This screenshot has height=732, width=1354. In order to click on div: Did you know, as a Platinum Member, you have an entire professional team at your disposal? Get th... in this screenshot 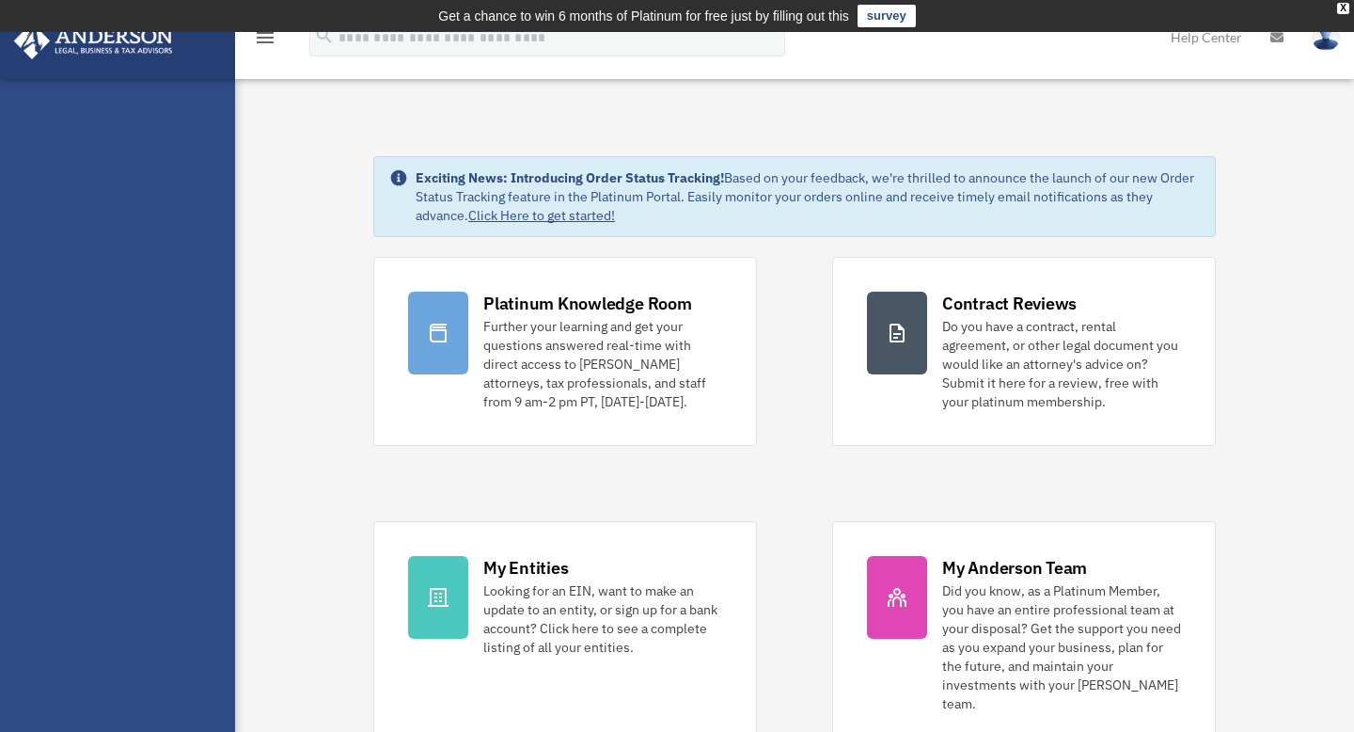, I will do `click(1062, 647)`.